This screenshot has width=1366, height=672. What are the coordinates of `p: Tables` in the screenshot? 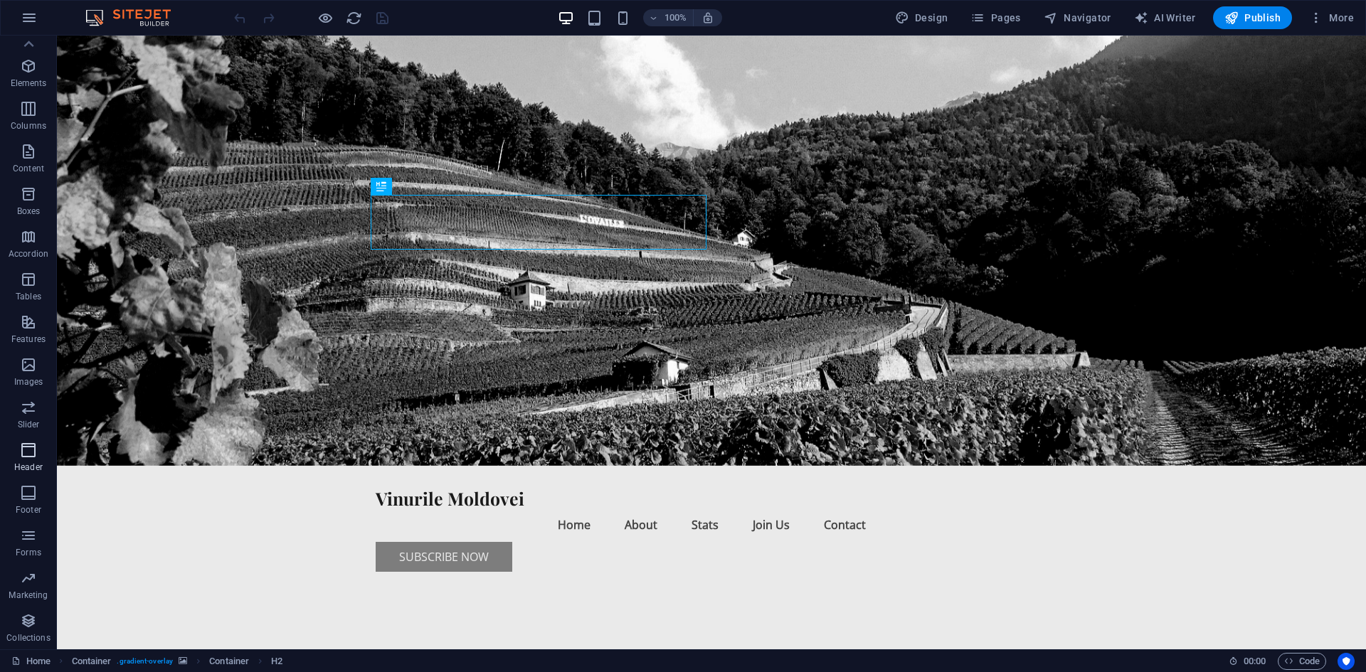 It's located at (28, 297).